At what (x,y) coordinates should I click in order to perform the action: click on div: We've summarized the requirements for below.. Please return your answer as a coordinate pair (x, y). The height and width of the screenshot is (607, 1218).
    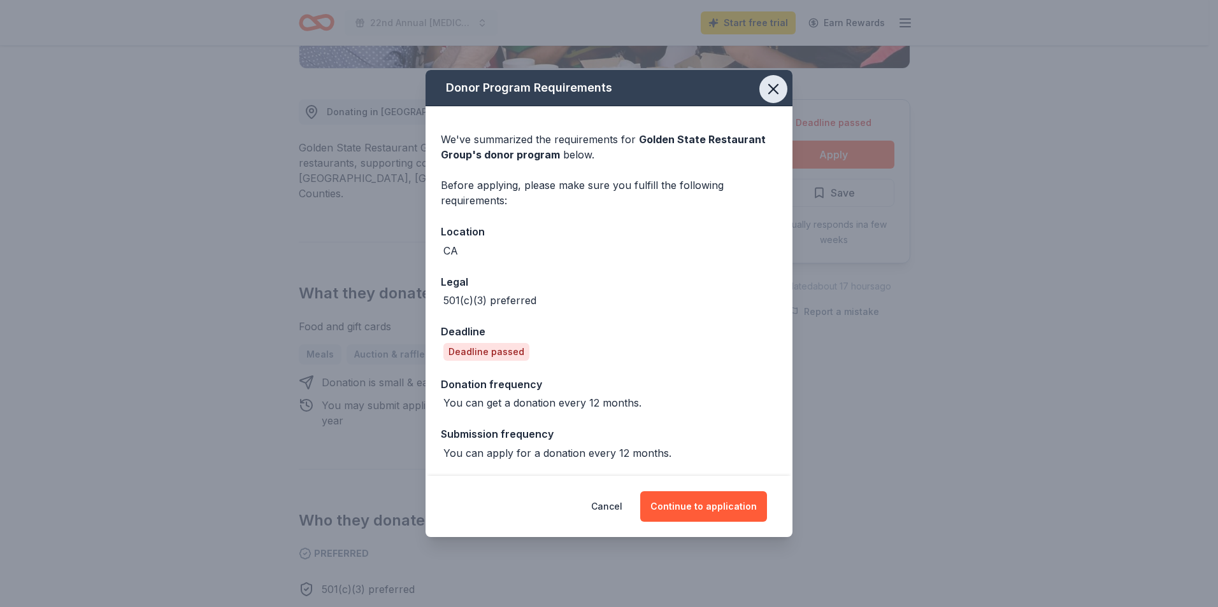
    Looking at the image, I should click on (609, 147).